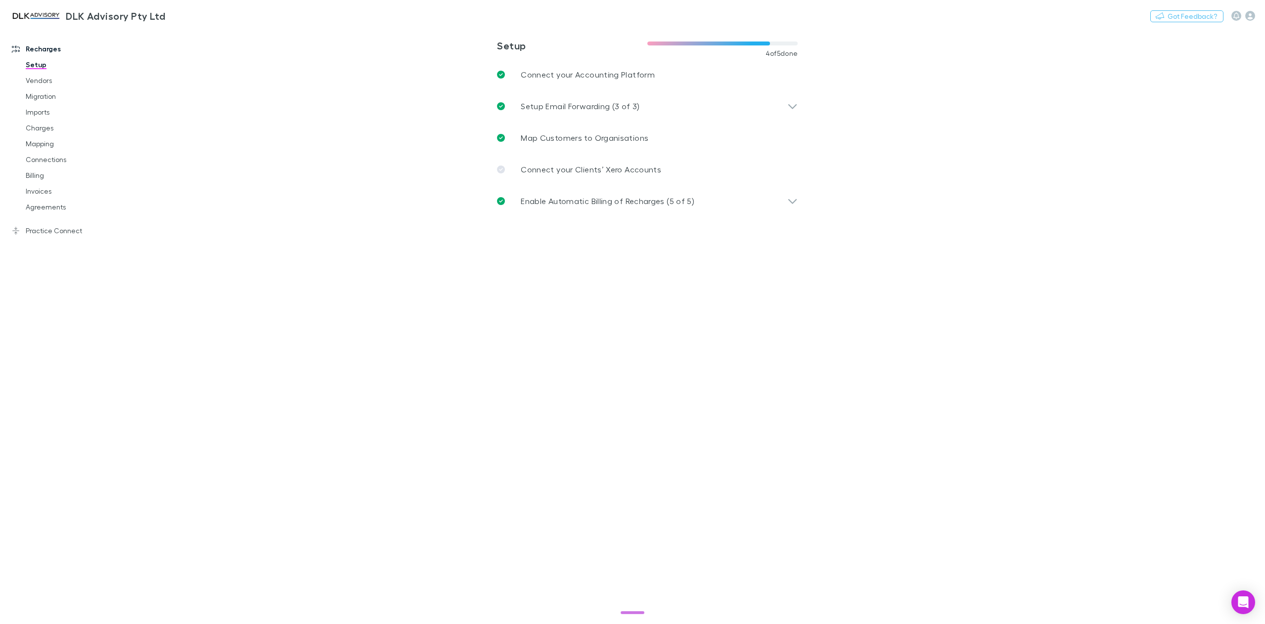 The height and width of the screenshot is (624, 1265). I want to click on a: Invoices, so click(77, 191).